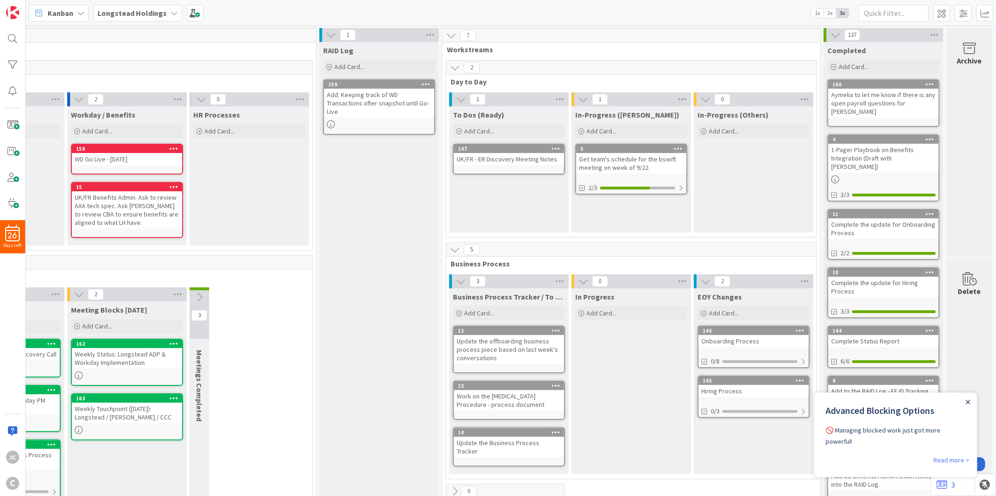  What do you see at coordinates (883, 391) in the screenshot?
I see `div: 8Add to the RAID Log - EE ID Tracking for Citadel to answer` at bounding box center [883, 391].